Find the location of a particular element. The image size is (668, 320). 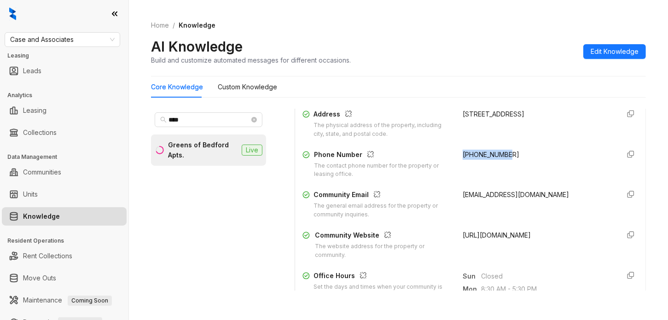

div: Community Email is located at coordinates (382, 196).